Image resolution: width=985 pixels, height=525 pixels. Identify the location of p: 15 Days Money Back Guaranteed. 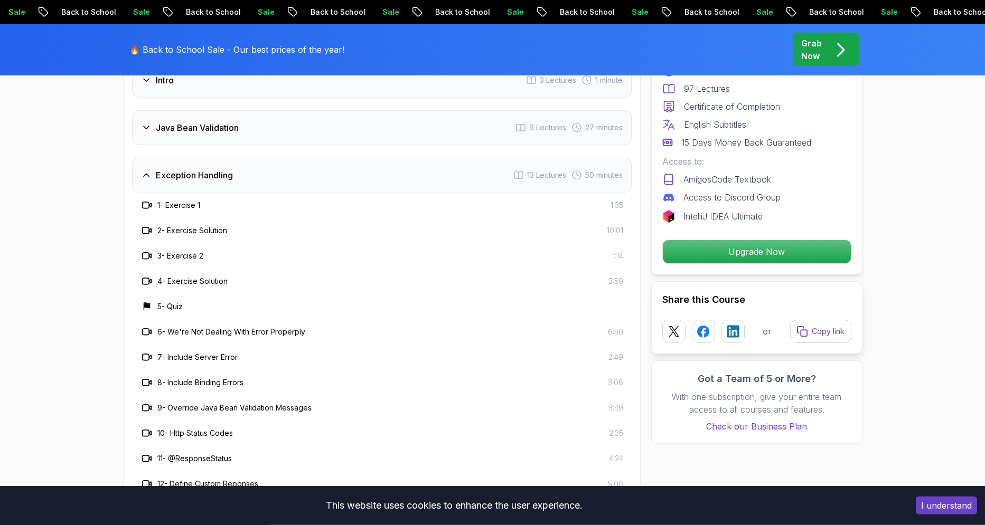
(746, 143).